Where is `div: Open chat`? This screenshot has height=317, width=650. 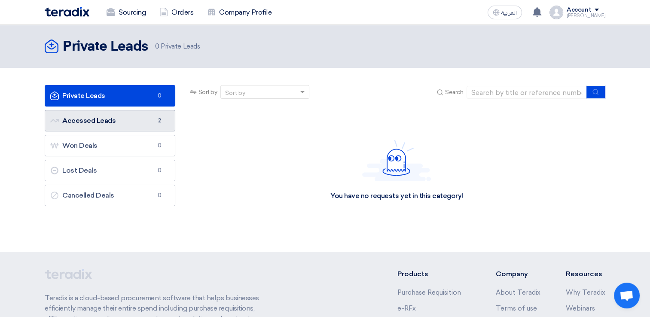
div: Open chat is located at coordinates (627, 296).